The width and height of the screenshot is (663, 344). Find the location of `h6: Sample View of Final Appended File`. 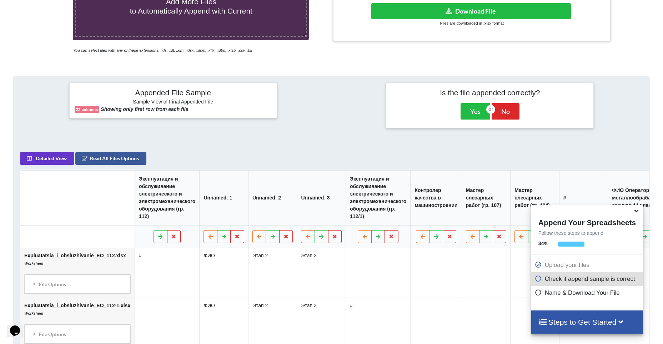

h6: Sample View of Final Appended File is located at coordinates (173, 103).